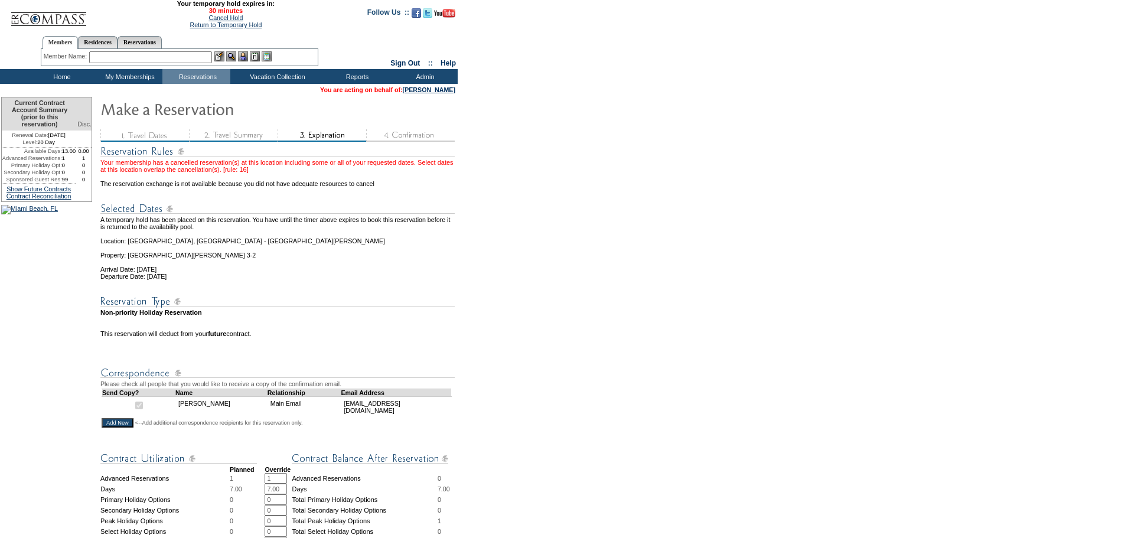 This screenshot has width=1125, height=538. I want to click on img: step3_state2.gif, so click(322, 135).